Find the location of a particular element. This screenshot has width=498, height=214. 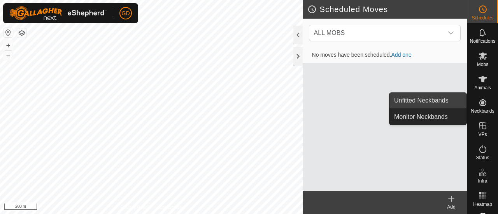

a: Privacy Policy is located at coordinates (135, 208).